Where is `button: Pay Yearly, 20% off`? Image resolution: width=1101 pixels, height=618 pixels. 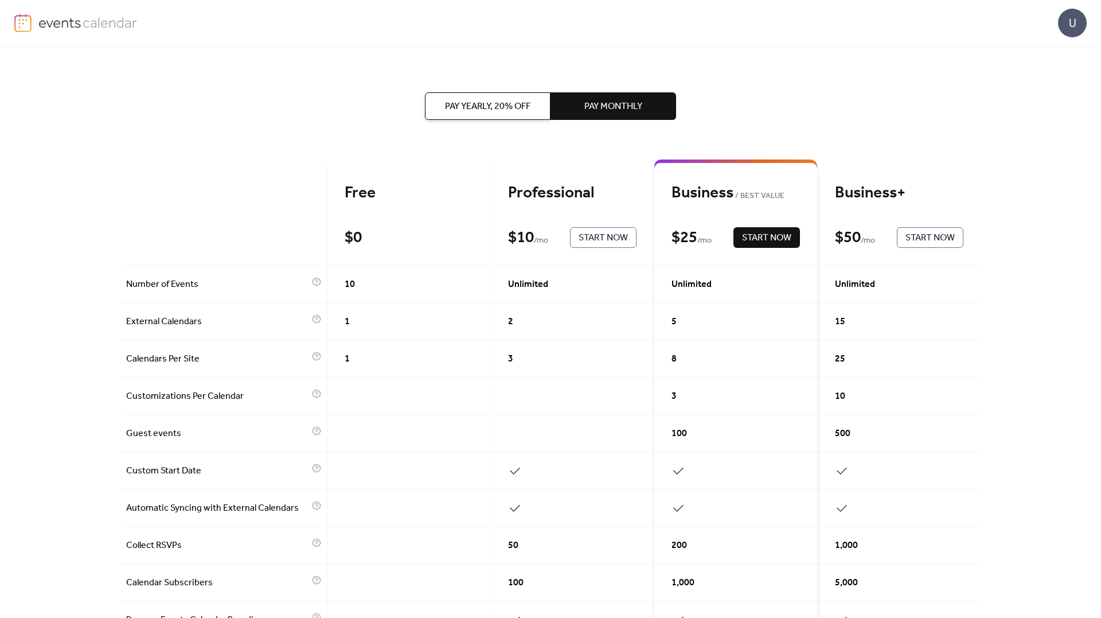 button: Pay Yearly, 20% off is located at coordinates (487, 106).